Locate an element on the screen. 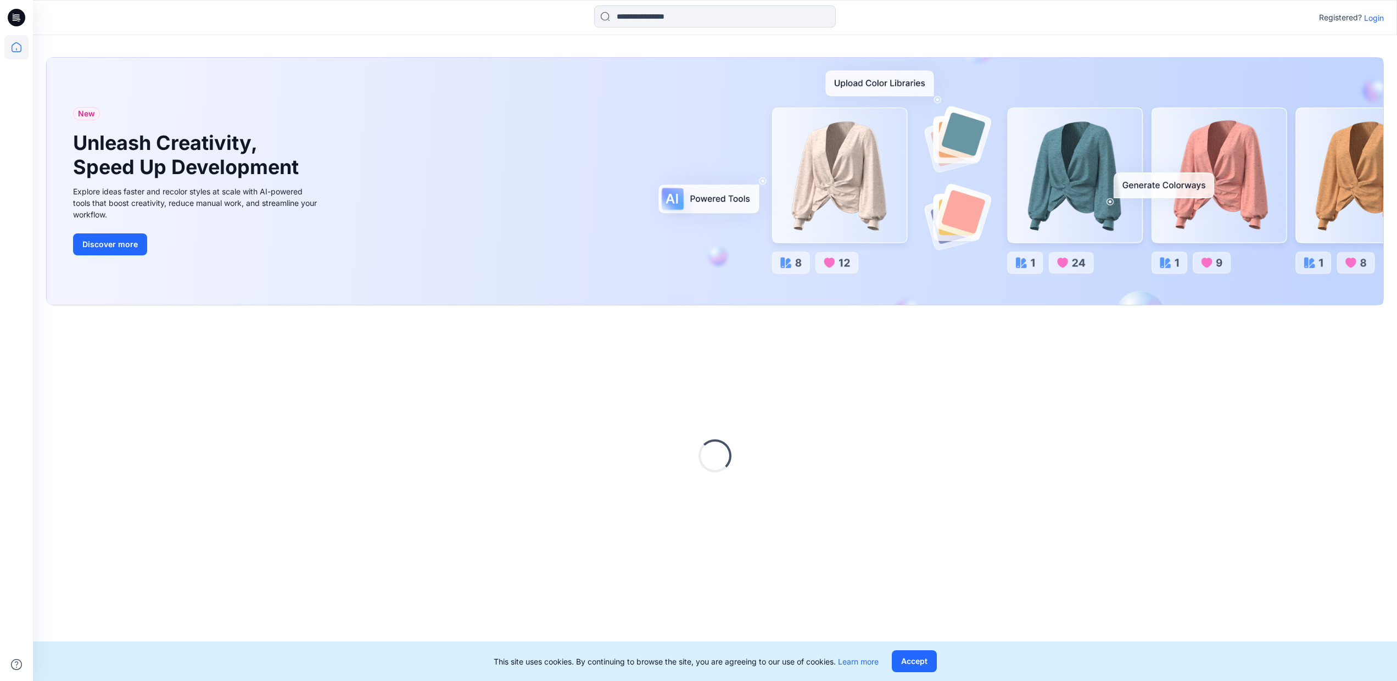  p: Registered? is located at coordinates (1340, 18).